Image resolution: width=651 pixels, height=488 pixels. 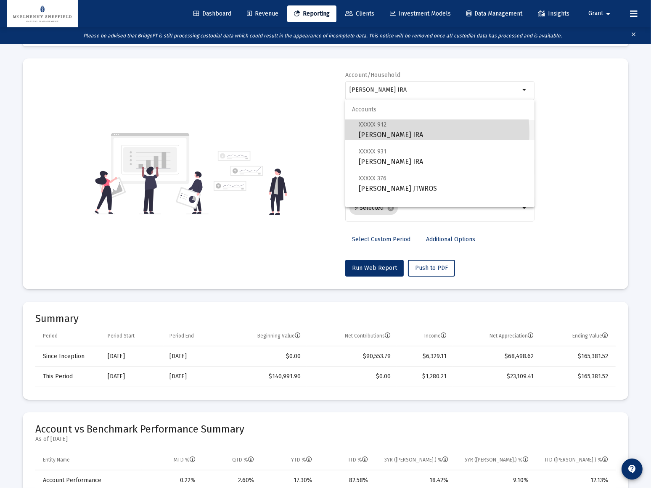 I want to click on span: Insights, so click(x=553, y=13).